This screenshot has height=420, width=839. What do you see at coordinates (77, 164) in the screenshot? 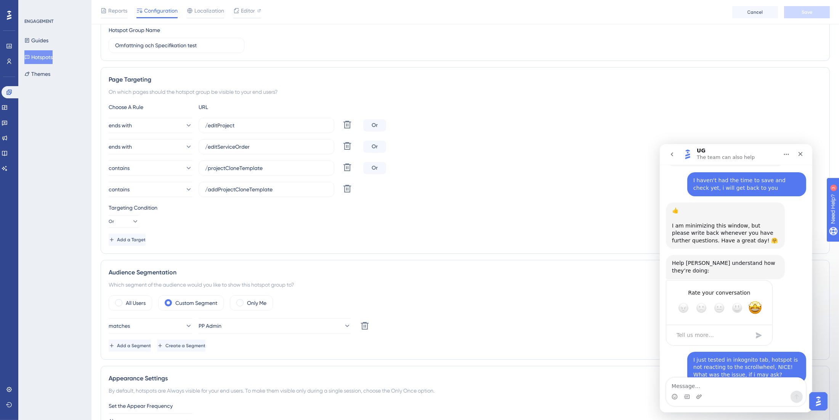
I see `span: Great` at bounding box center [77, 164].